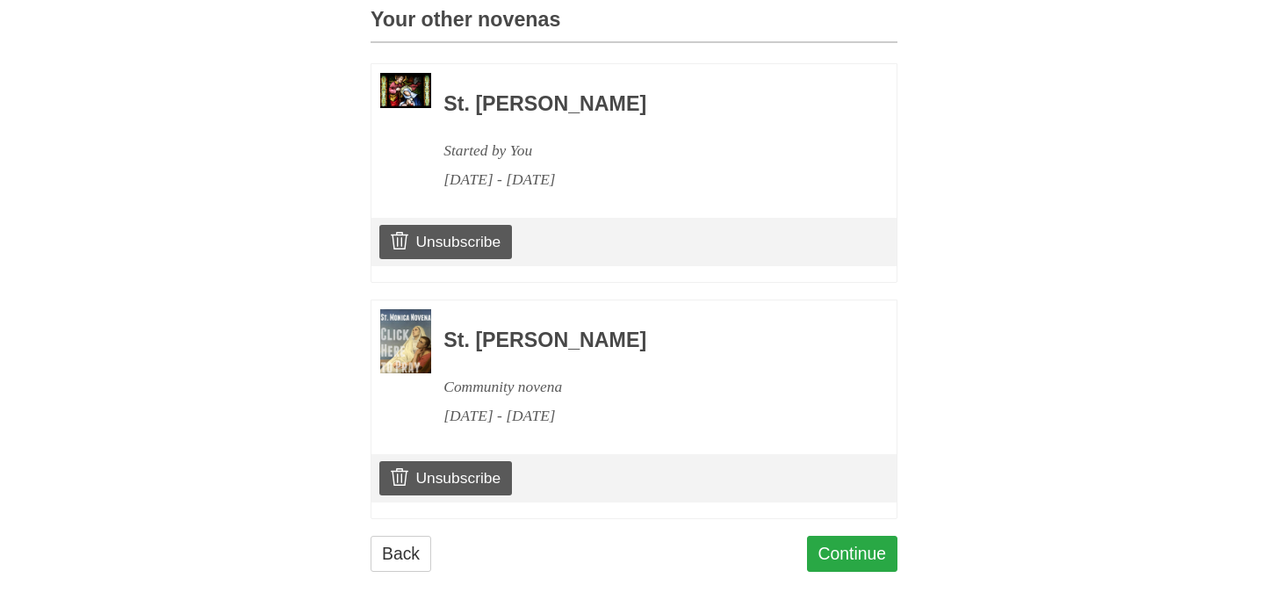  I want to click on a: Back, so click(400, 553).